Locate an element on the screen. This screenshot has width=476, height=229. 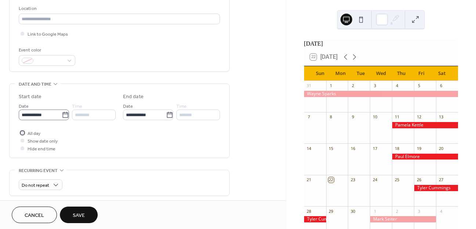
div: 21 is located at coordinates (309, 180).